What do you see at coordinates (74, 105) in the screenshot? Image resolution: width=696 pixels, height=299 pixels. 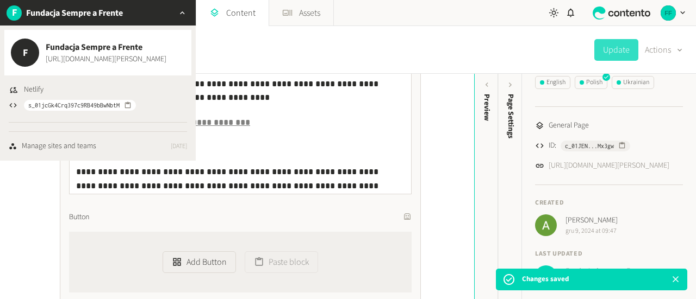 I see `span: s_01jcGk4Crq397c9RB49bBwNbtM` at bounding box center [74, 105].